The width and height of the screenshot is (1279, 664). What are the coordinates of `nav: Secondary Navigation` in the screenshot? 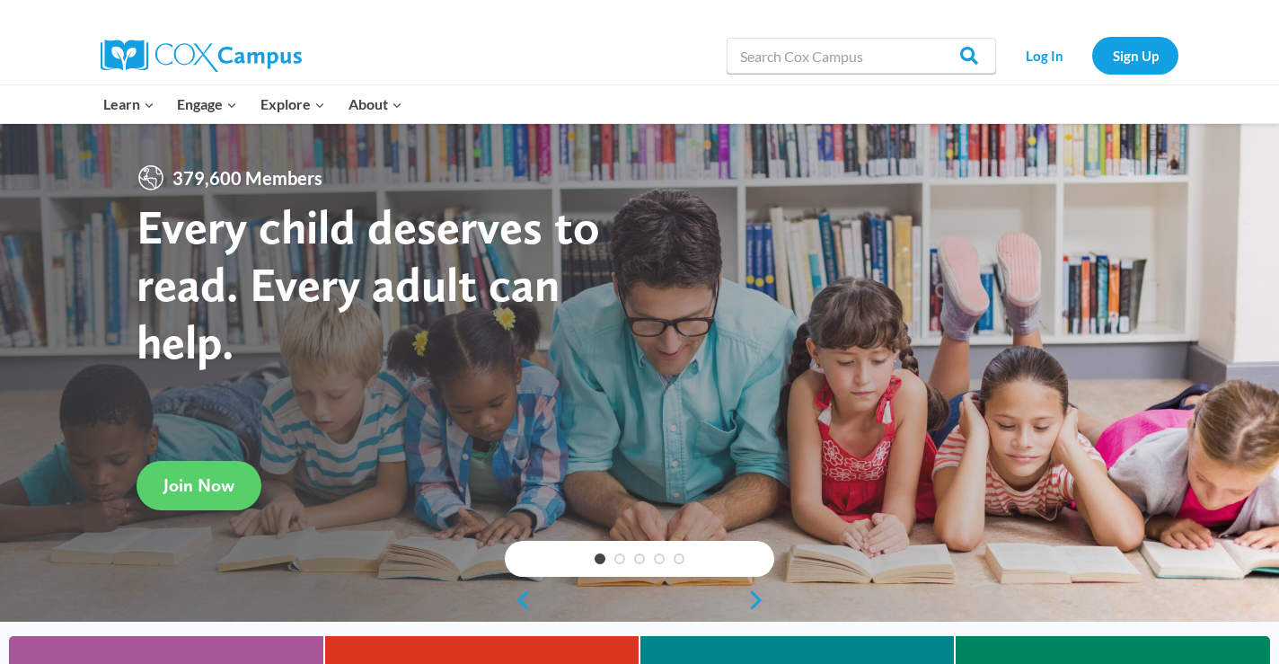 It's located at (1091, 55).